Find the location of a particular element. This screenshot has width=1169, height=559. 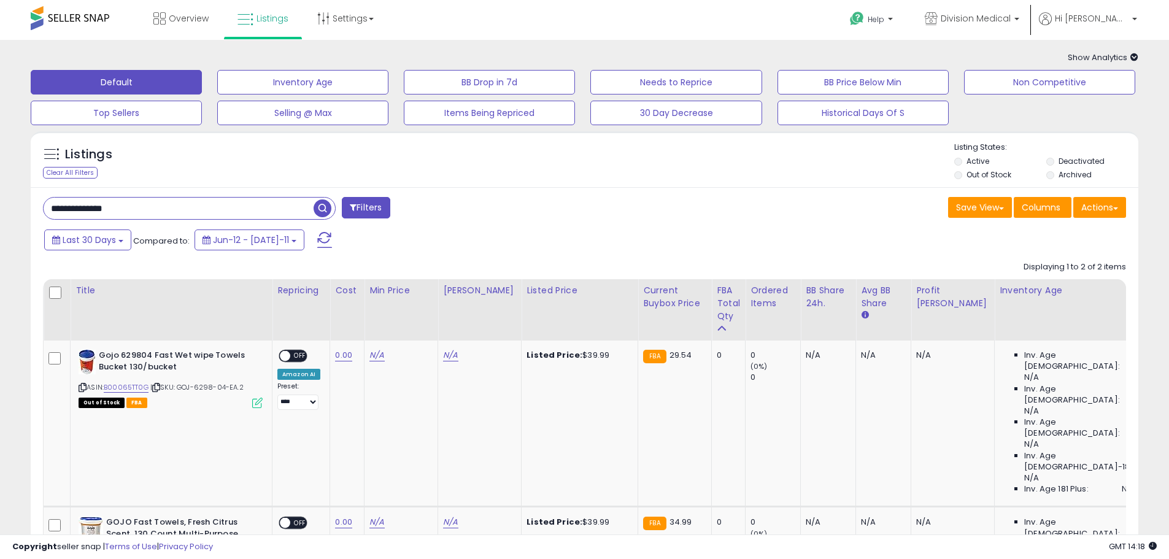

button: Selling @ Max is located at coordinates (302, 113).